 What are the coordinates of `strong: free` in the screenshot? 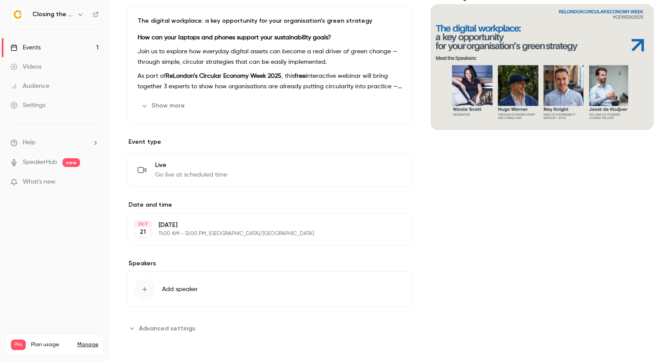 It's located at (300, 76).